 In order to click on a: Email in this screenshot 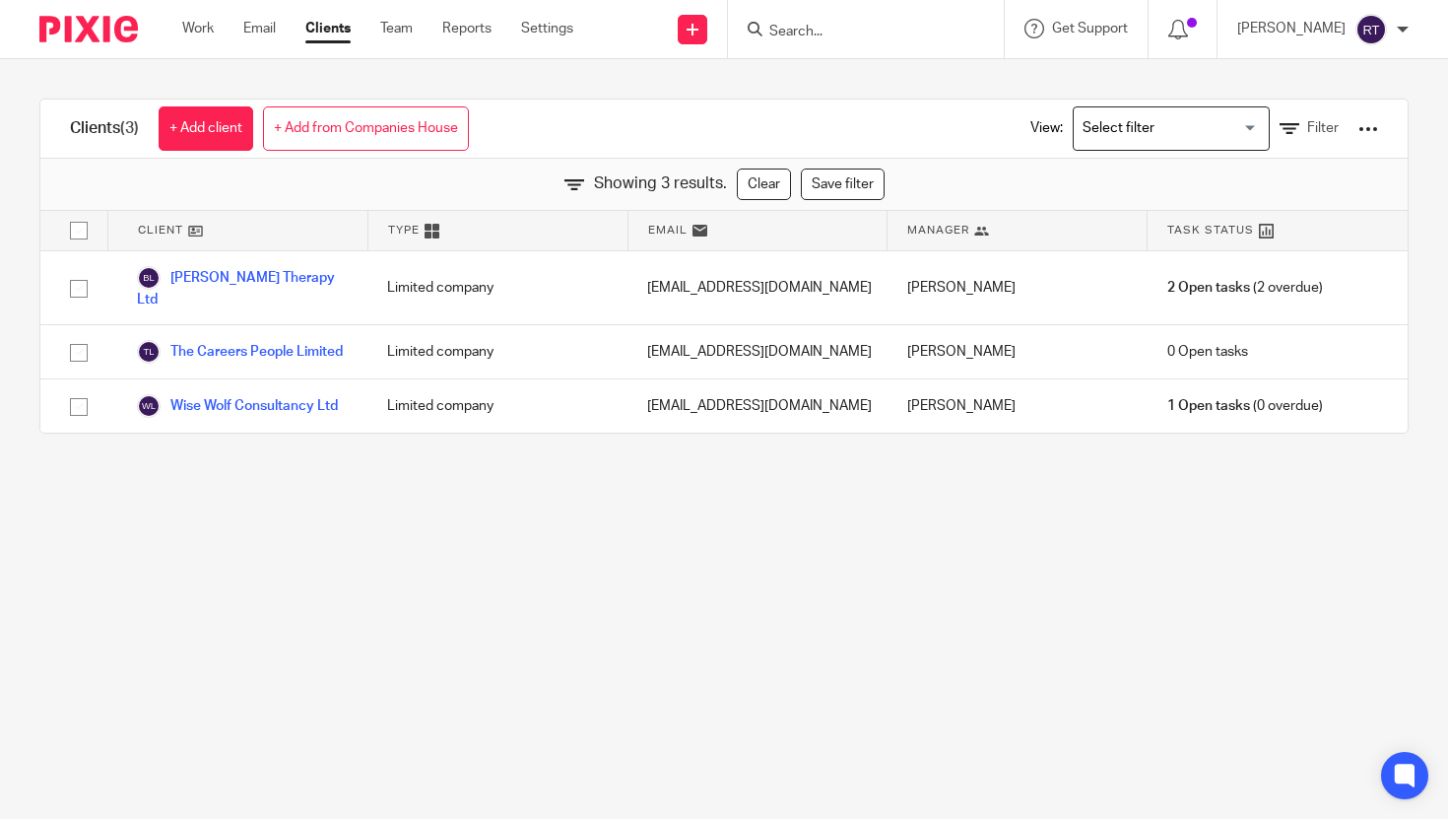, I will do `click(259, 29)`.